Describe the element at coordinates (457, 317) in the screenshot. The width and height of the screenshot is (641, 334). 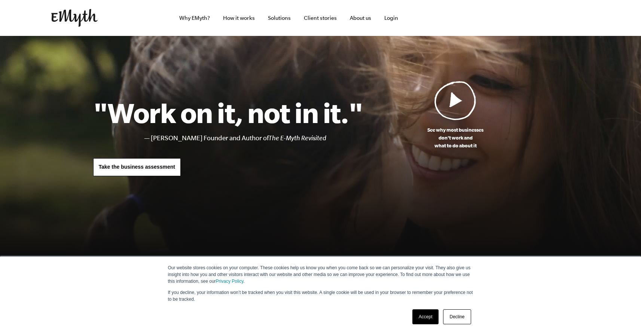
I see `a: Decline` at that location.